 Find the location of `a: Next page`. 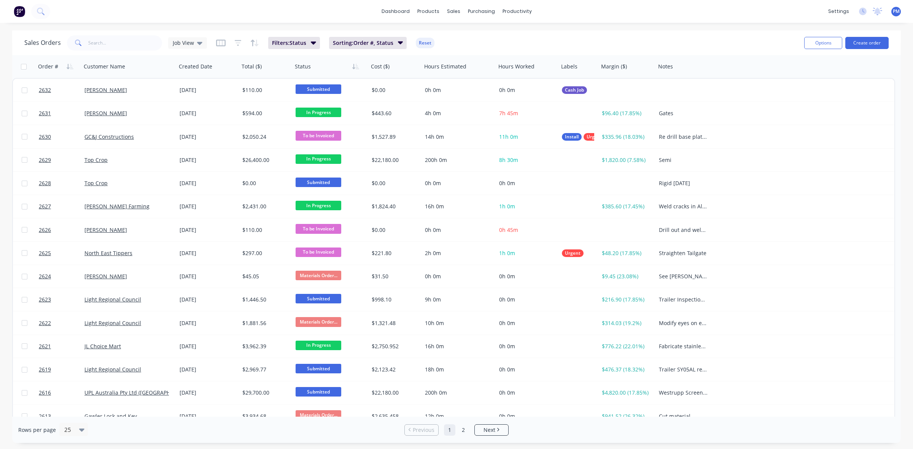

a: Next page is located at coordinates (491, 430).